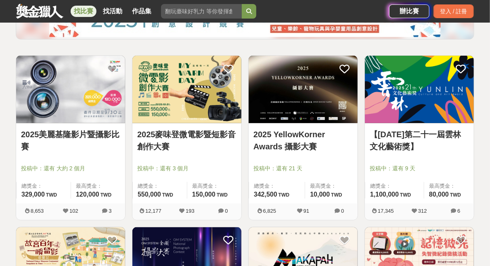  What do you see at coordinates (204, 194) in the screenshot?
I see `span: 150,000` at bounding box center [204, 194].